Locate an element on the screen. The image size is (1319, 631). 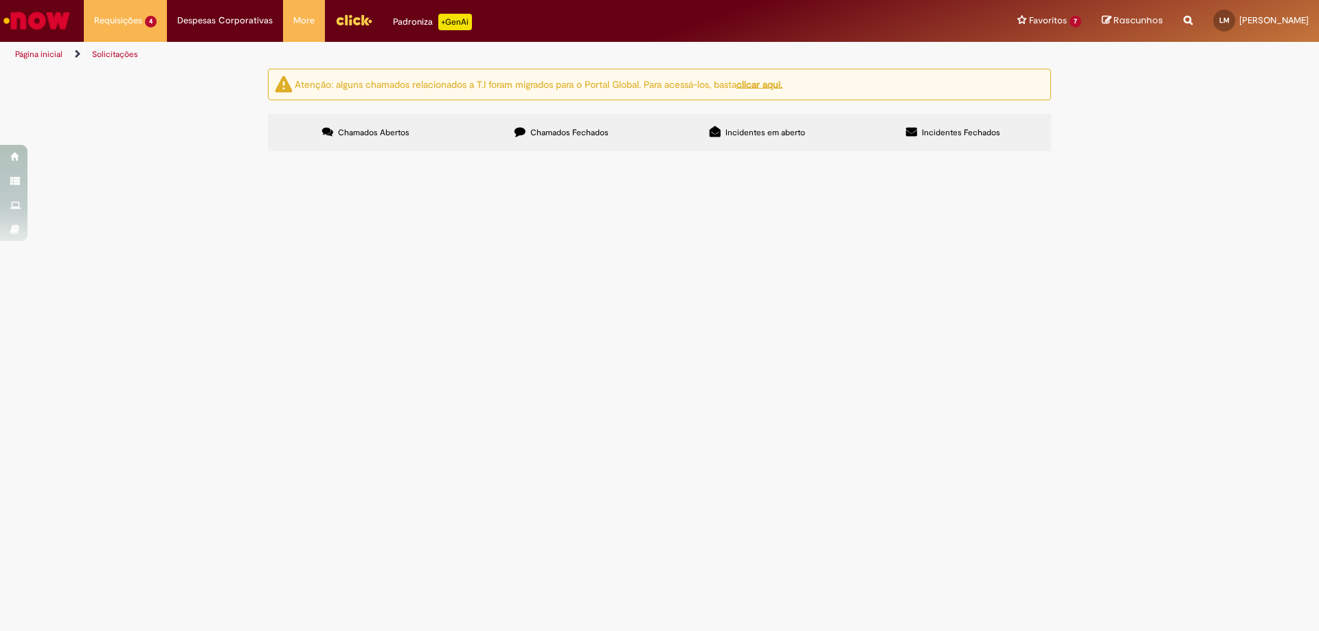
span: Favoritos is located at coordinates (1047, 21).